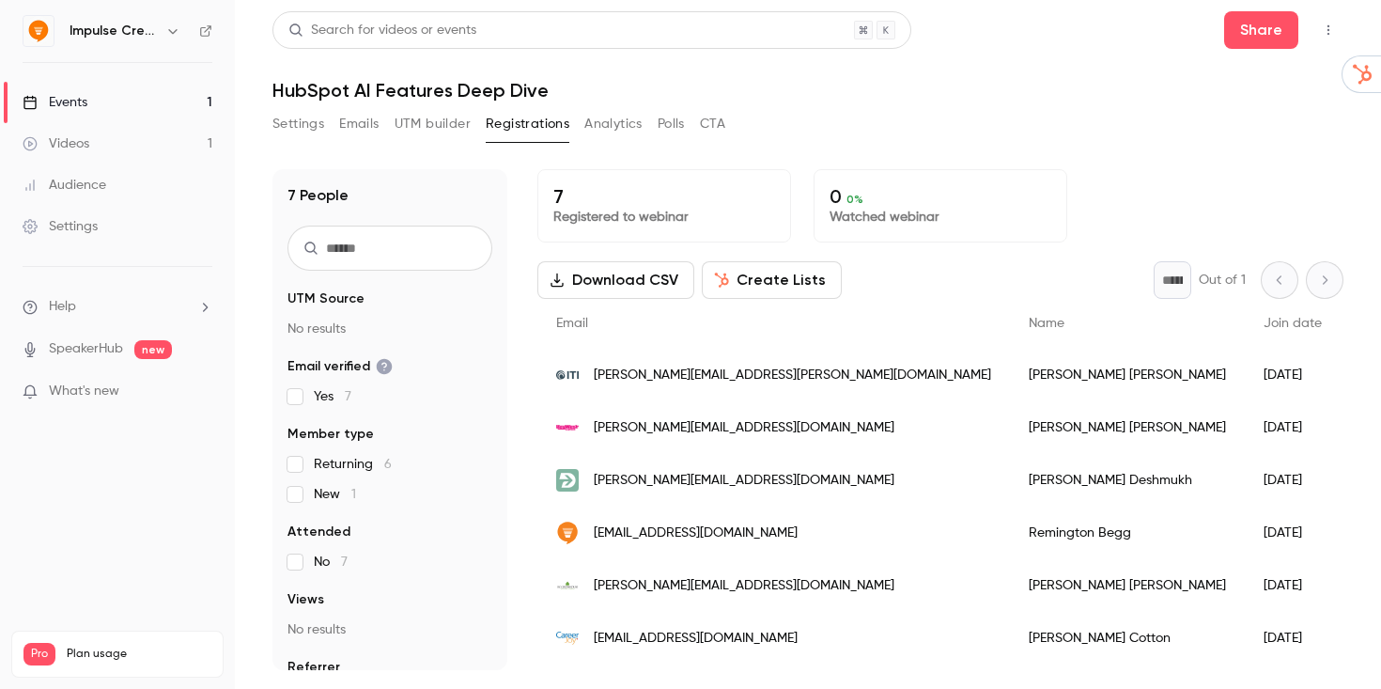 This screenshot has width=1381, height=689. Describe the element at coordinates (567, 533) in the screenshot. I see `img: impulsecreative.com` at that location.